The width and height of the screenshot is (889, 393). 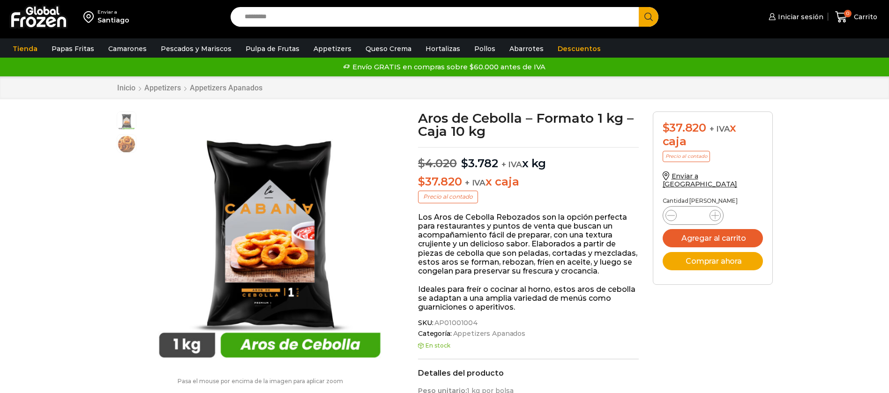 I want to click on a: Inicio, so click(x=126, y=88).